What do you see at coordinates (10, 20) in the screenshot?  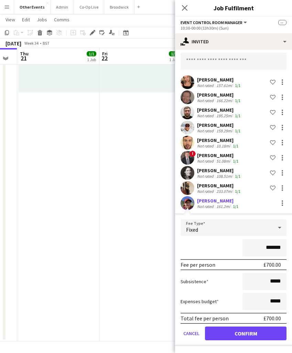 I see `a: View` at bounding box center [10, 20].